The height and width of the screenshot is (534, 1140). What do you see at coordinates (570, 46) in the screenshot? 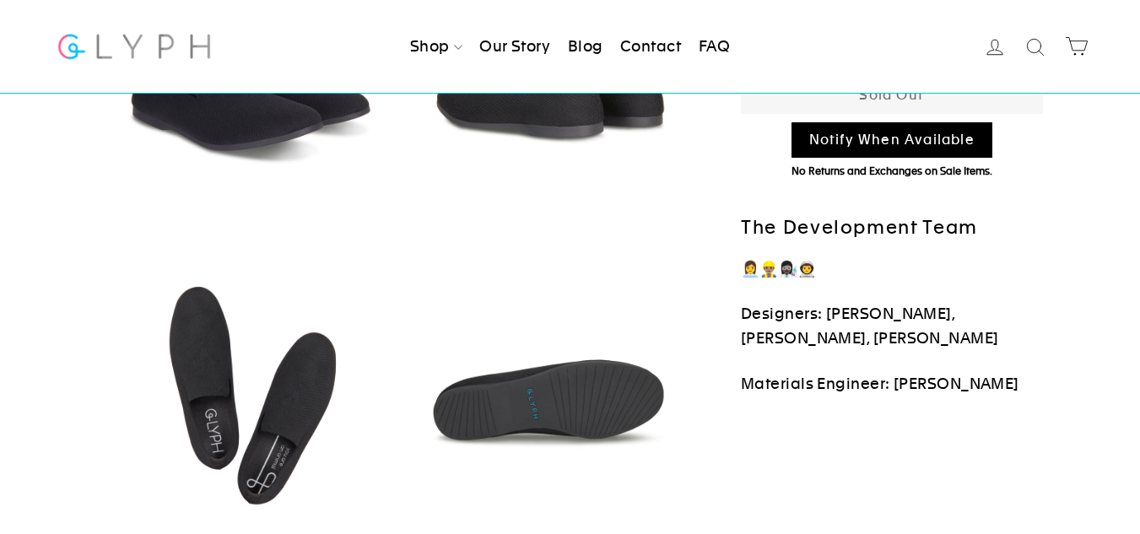
I see `ul: Primary` at bounding box center [570, 46].